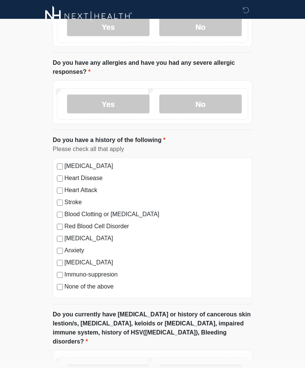 The image size is (305, 368). What do you see at coordinates (60, 203) in the screenshot?
I see `input: Stroke` at bounding box center [60, 203].